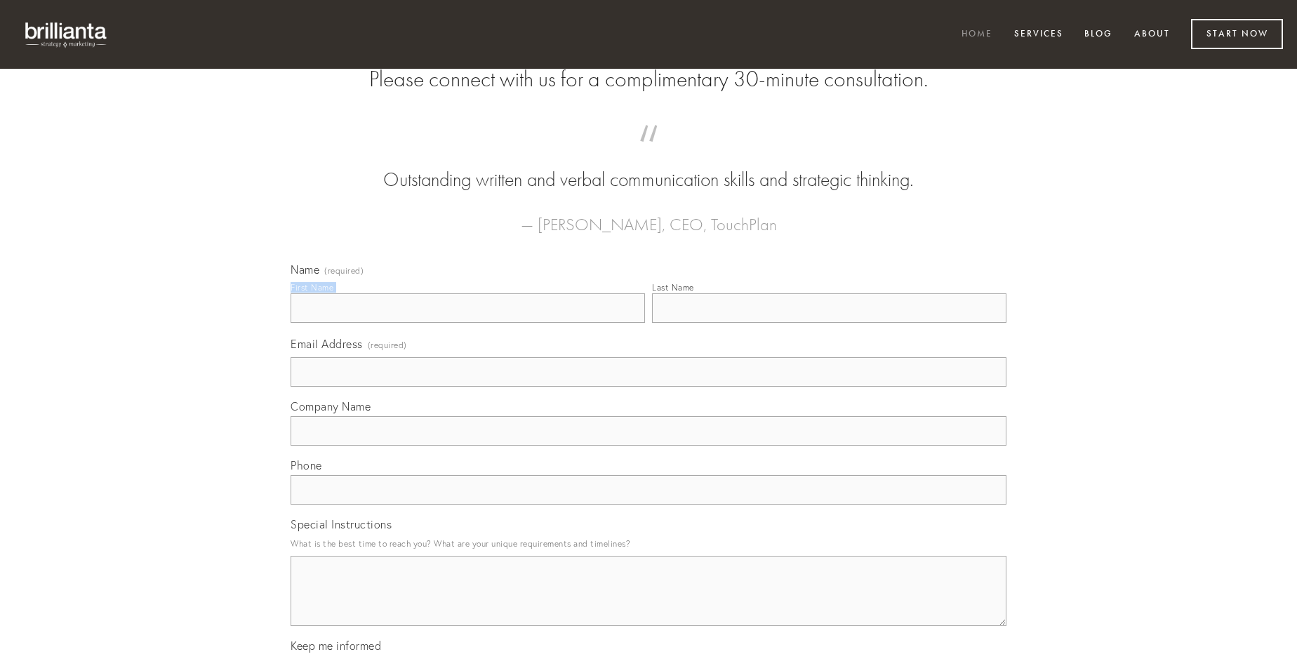 The image size is (1297, 659). Describe the element at coordinates (1237, 34) in the screenshot. I see `a: Start Now` at that location.